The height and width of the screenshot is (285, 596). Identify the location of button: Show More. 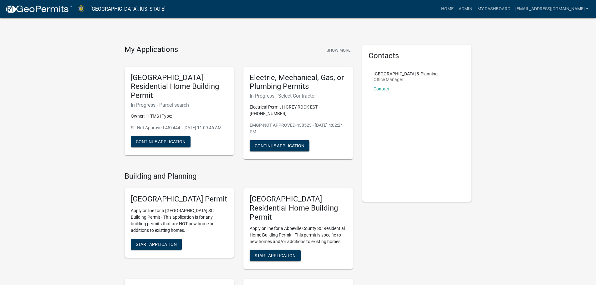
(339, 50).